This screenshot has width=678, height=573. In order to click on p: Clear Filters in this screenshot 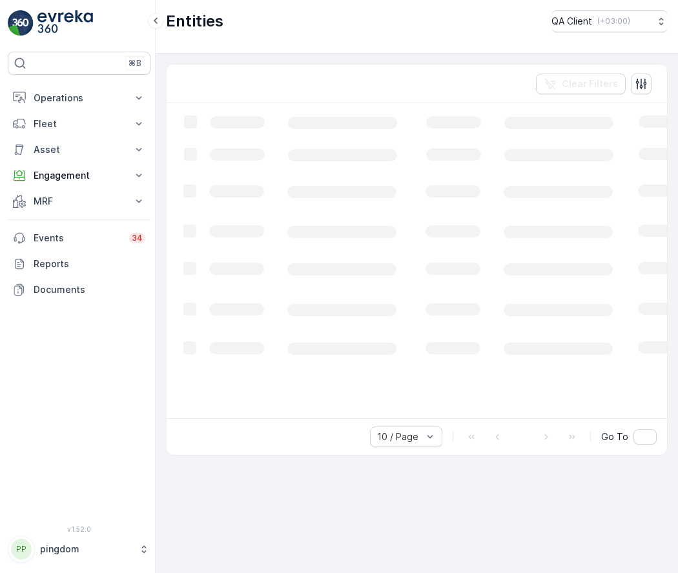, I will do `click(589, 84)`.